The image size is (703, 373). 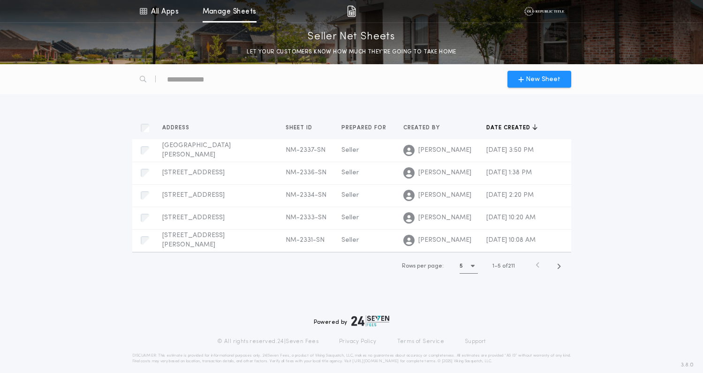 I want to click on span: 3.8.0, so click(x=687, y=366).